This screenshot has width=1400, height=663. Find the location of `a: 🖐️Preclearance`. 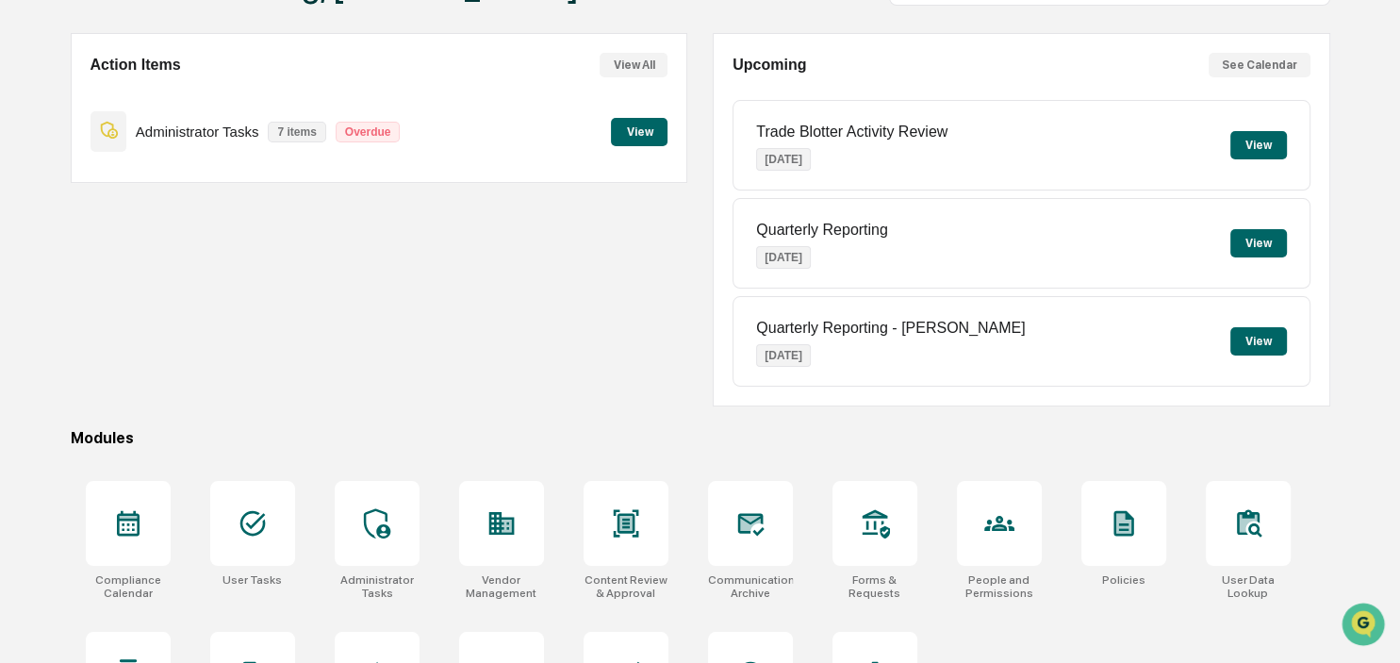

a: 🖐️Preclearance is located at coordinates (70, 247).